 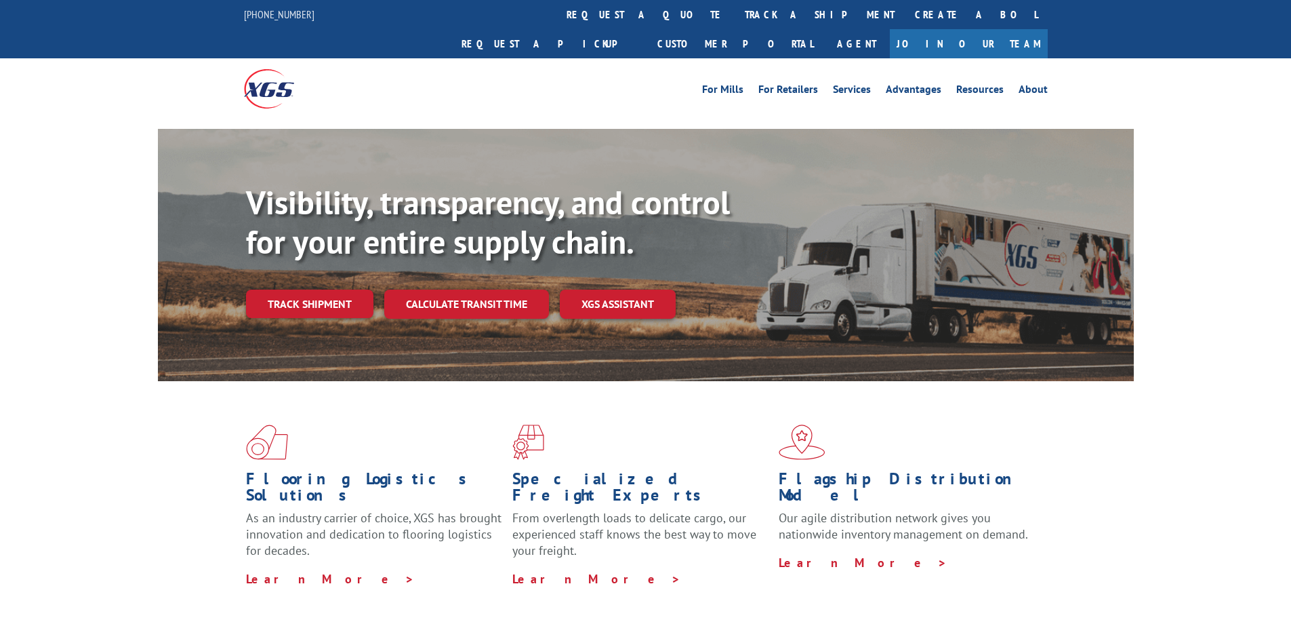 I want to click on a: Agent, so click(x=857, y=43).